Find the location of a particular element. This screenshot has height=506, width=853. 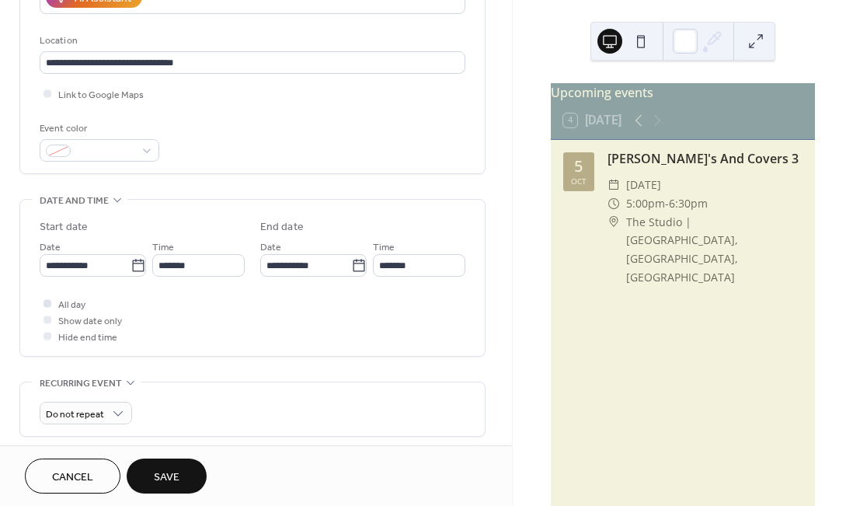

button: Cancel is located at coordinates (72, 476).